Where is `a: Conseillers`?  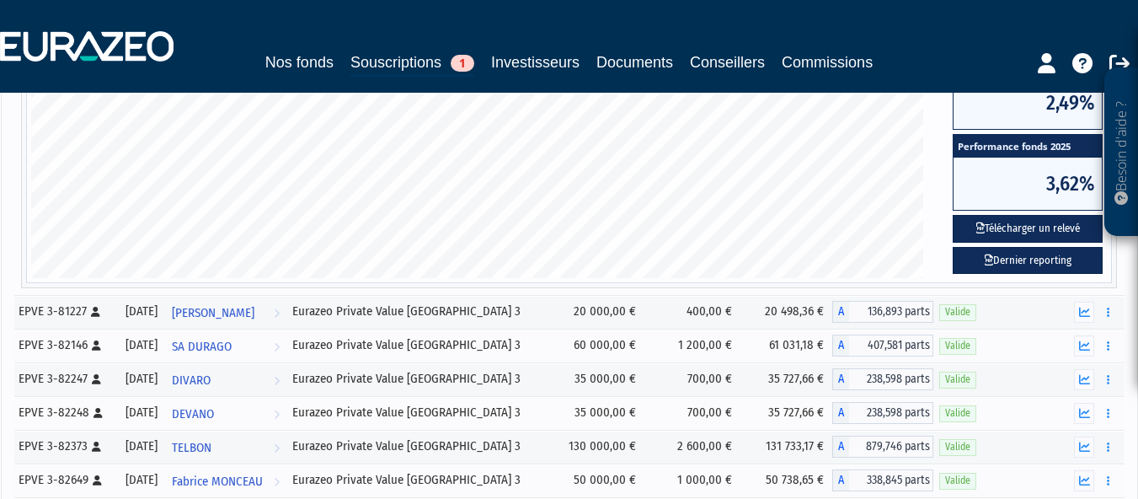 a: Conseillers is located at coordinates (727, 62).